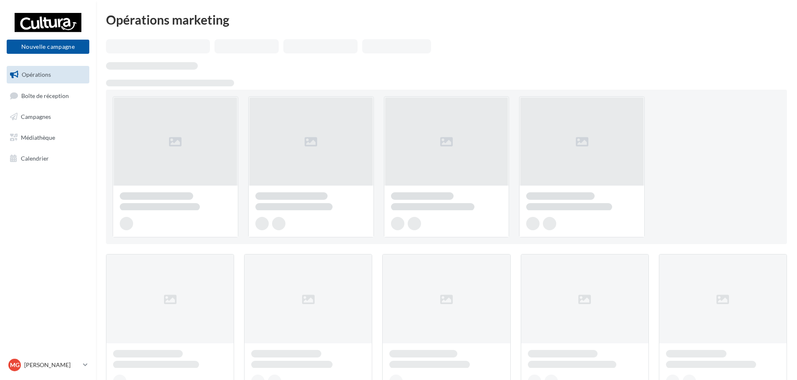 The image size is (797, 380). I want to click on div: Opérations marketing, so click(446, 20).